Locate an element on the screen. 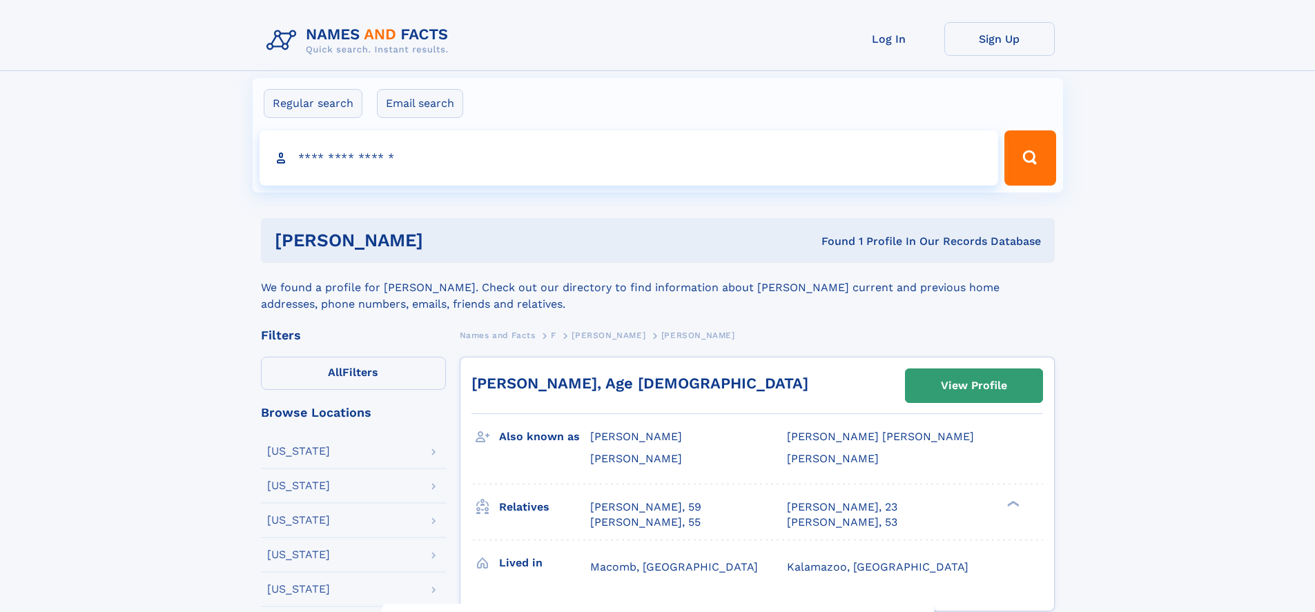  a: Names and Facts is located at coordinates (498, 335).